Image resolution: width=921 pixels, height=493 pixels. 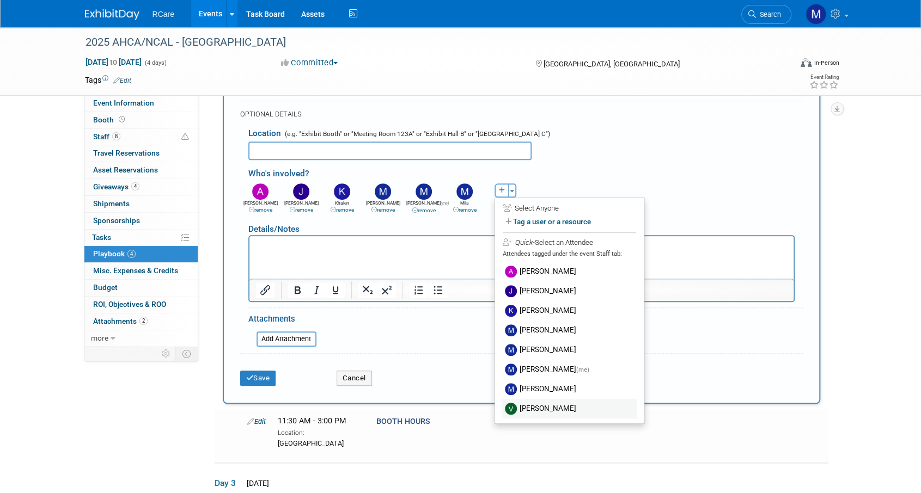 I want to click on a: Sponsorships, so click(x=141, y=221).